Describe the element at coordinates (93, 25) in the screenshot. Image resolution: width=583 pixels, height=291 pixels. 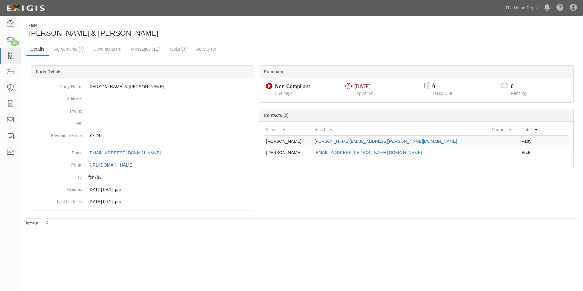
I see `div: Party` at that location.